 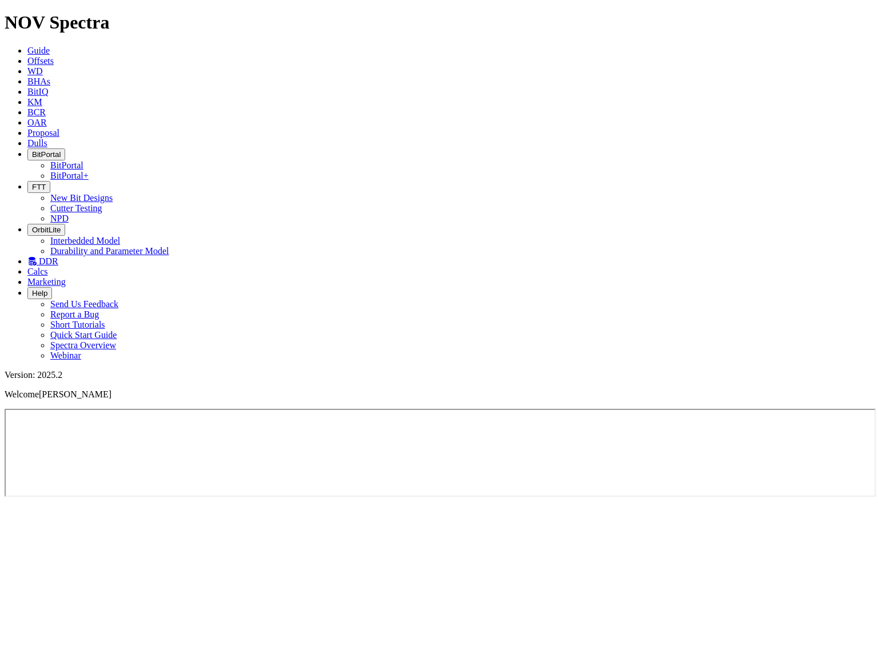 I want to click on a: Quick Start Guide, so click(x=83, y=335).